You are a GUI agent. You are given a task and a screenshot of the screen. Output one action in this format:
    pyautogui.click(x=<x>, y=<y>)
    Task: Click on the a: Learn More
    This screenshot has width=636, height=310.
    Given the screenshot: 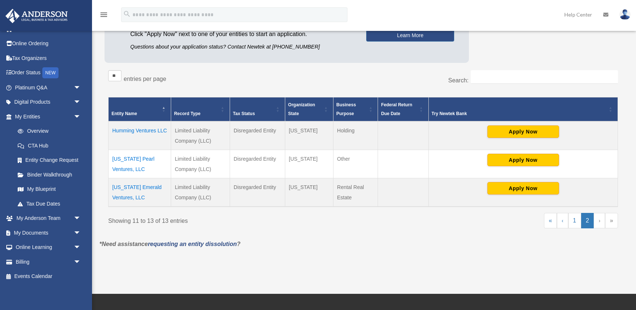 What is the action you would take?
    pyautogui.click(x=410, y=35)
    